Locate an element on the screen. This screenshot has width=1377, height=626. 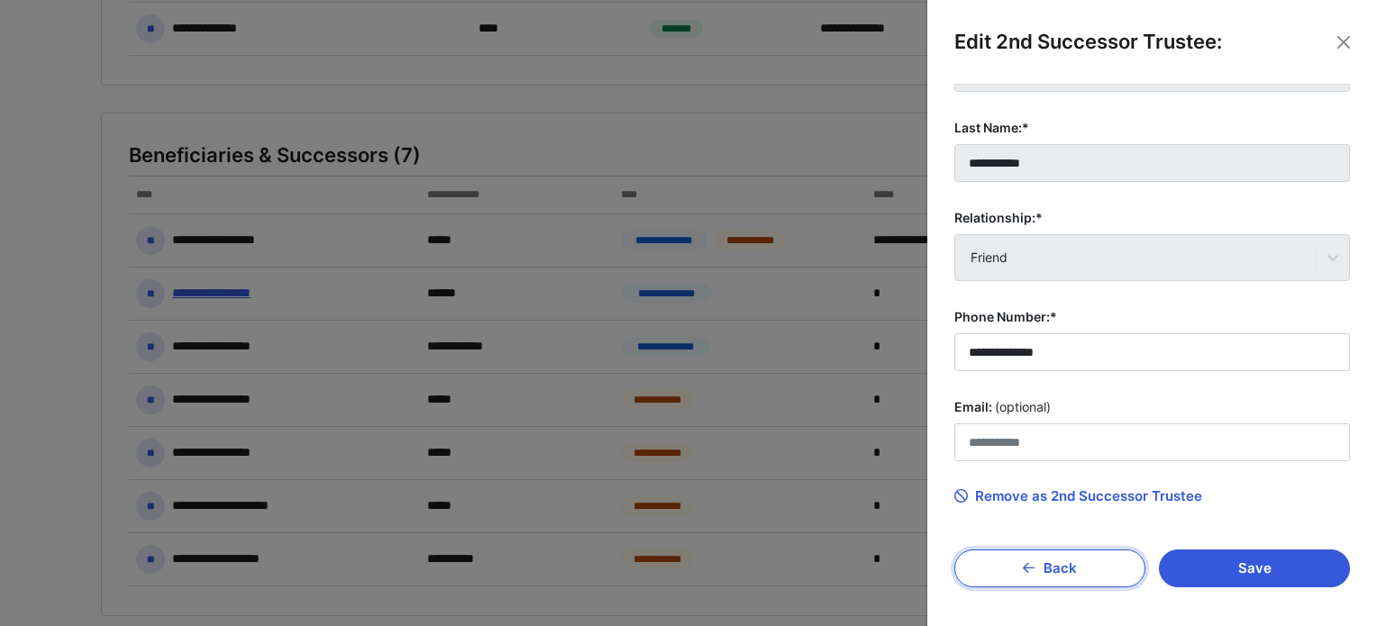
span: Remove as 2nd Successor Trustee is located at coordinates (1078, 496).